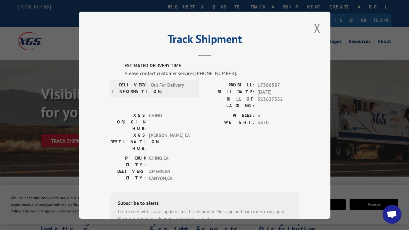 Image resolution: width=409 pixels, height=230 pixels. What do you see at coordinates (204, 41) in the screenshot?
I see `h2: Track Shipment` at bounding box center [204, 41].